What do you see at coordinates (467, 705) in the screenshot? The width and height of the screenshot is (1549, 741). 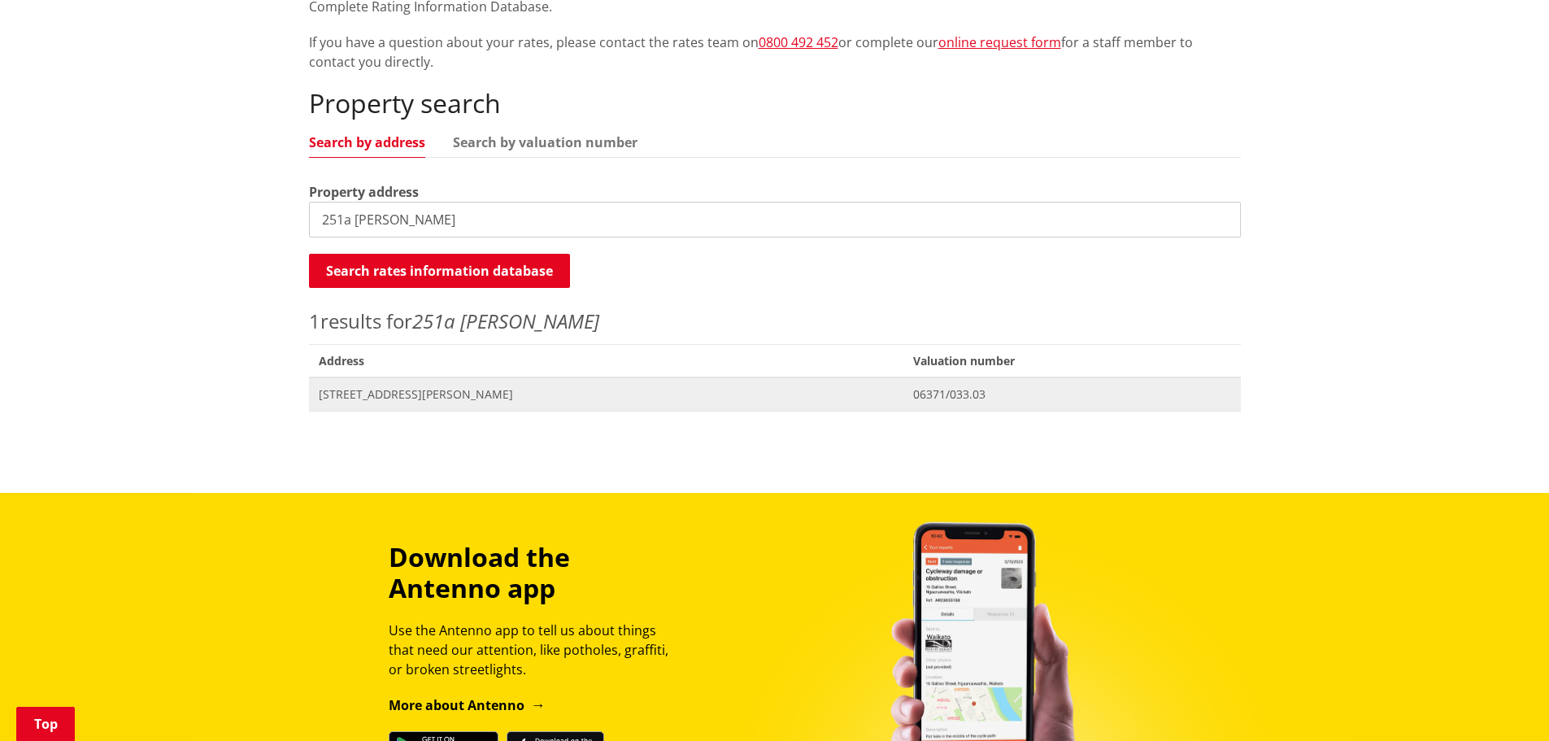 I see `a: More about Antenno` at bounding box center [467, 705].